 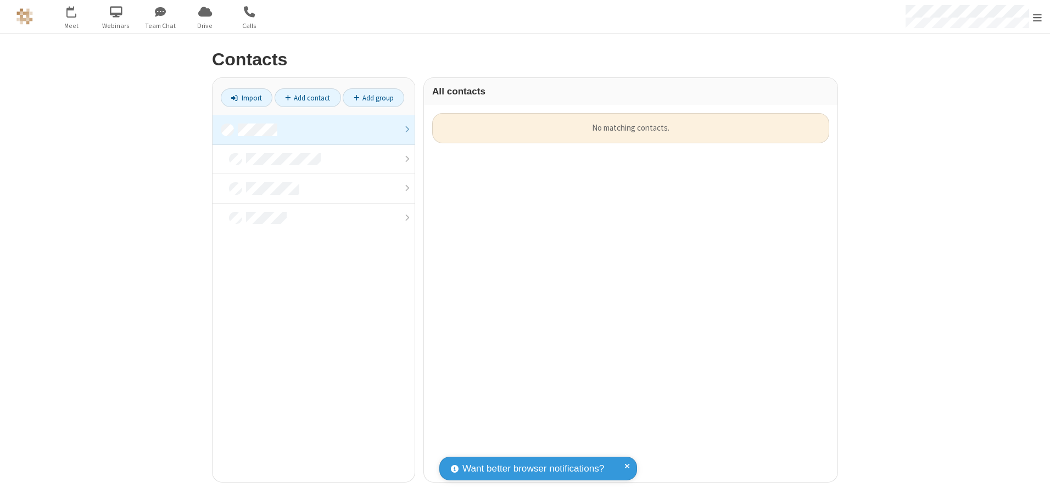 What do you see at coordinates (116, 26) in the screenshot?
I see `span: Webinars` at bounding box center [116, 26].